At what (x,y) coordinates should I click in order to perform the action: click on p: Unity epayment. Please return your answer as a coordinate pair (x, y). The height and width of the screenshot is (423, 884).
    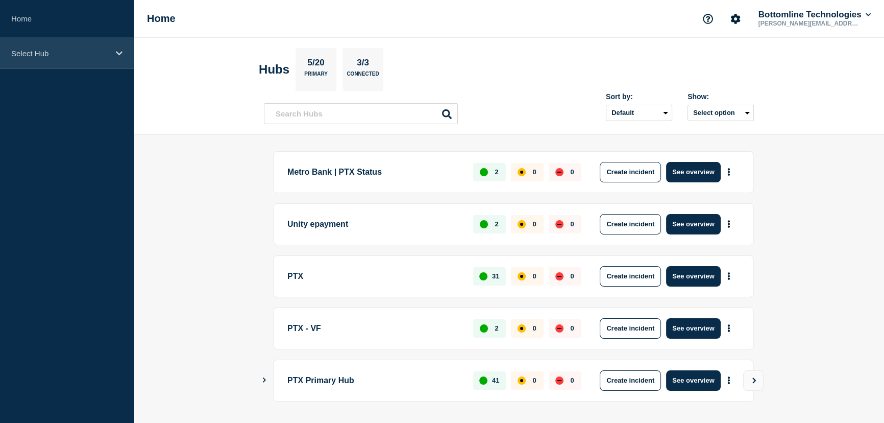
    Looking at the image, I should click on (374, 224).